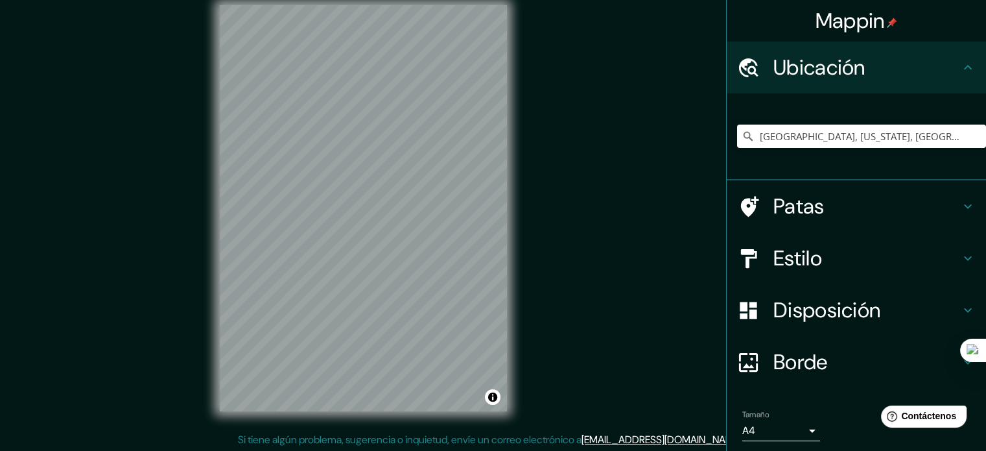 The height and width of the screenshot is (451, 986). What do you see at coordinates (58, 16) in the screenshot?
I see `font: Contáctenos` at bounding box center [58, 16].